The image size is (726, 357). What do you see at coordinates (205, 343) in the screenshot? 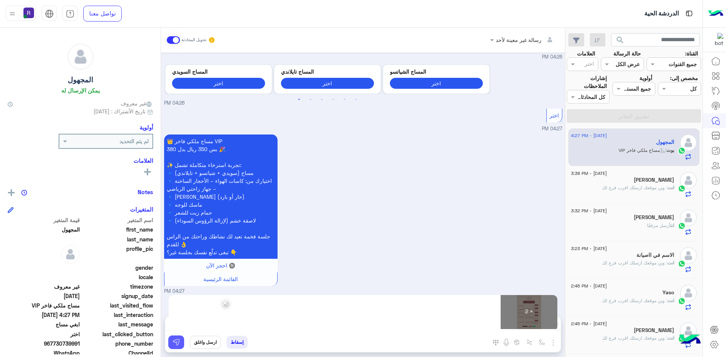
I see `button: ارسل واغلق` at bounding box center [205, 343].